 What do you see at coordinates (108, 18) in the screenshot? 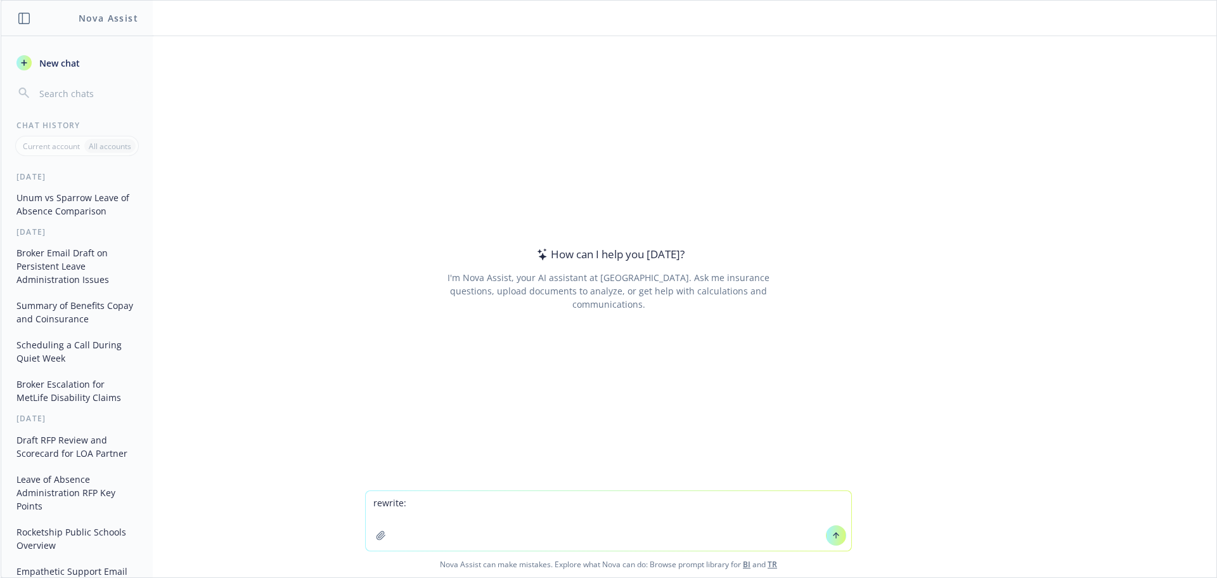
I see `h1: Nova Assist` at bounding box center [108, 18].